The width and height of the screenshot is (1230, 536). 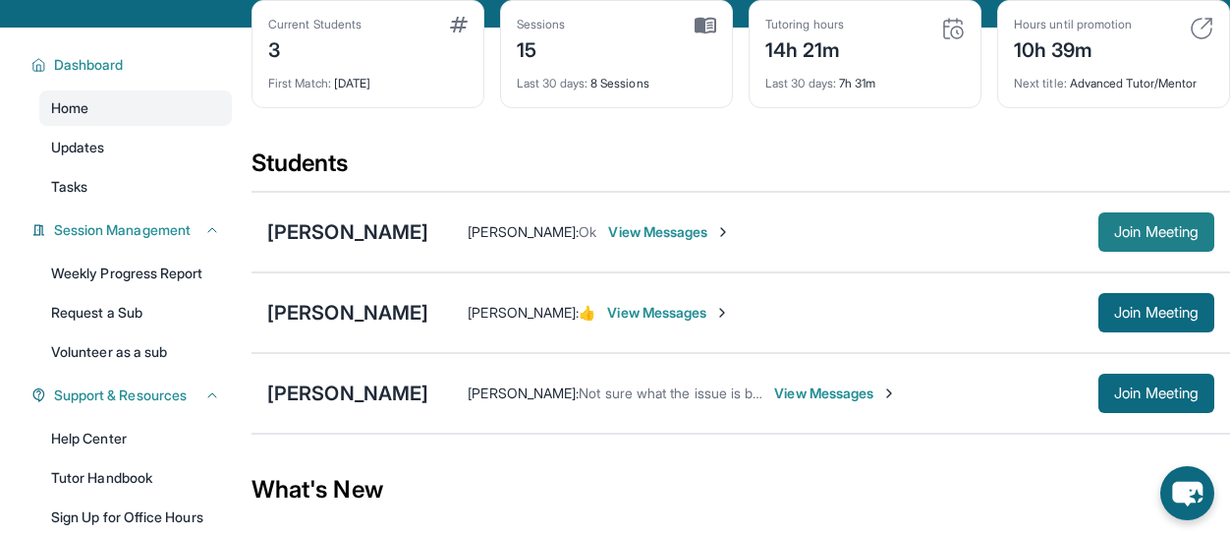 I want to click on span: Session Management, so click(x=122, y=230).